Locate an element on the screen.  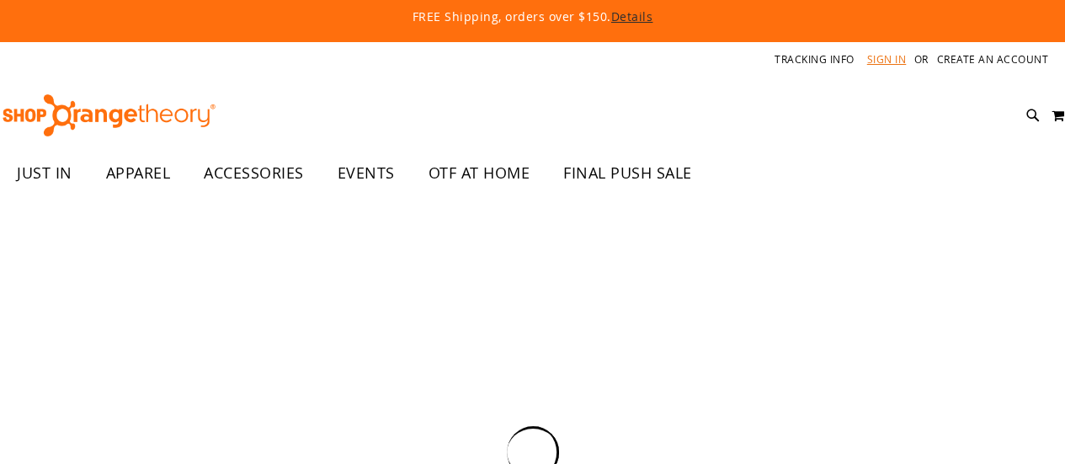
a: OTF AT HOME is located at coordinates (479, 173).